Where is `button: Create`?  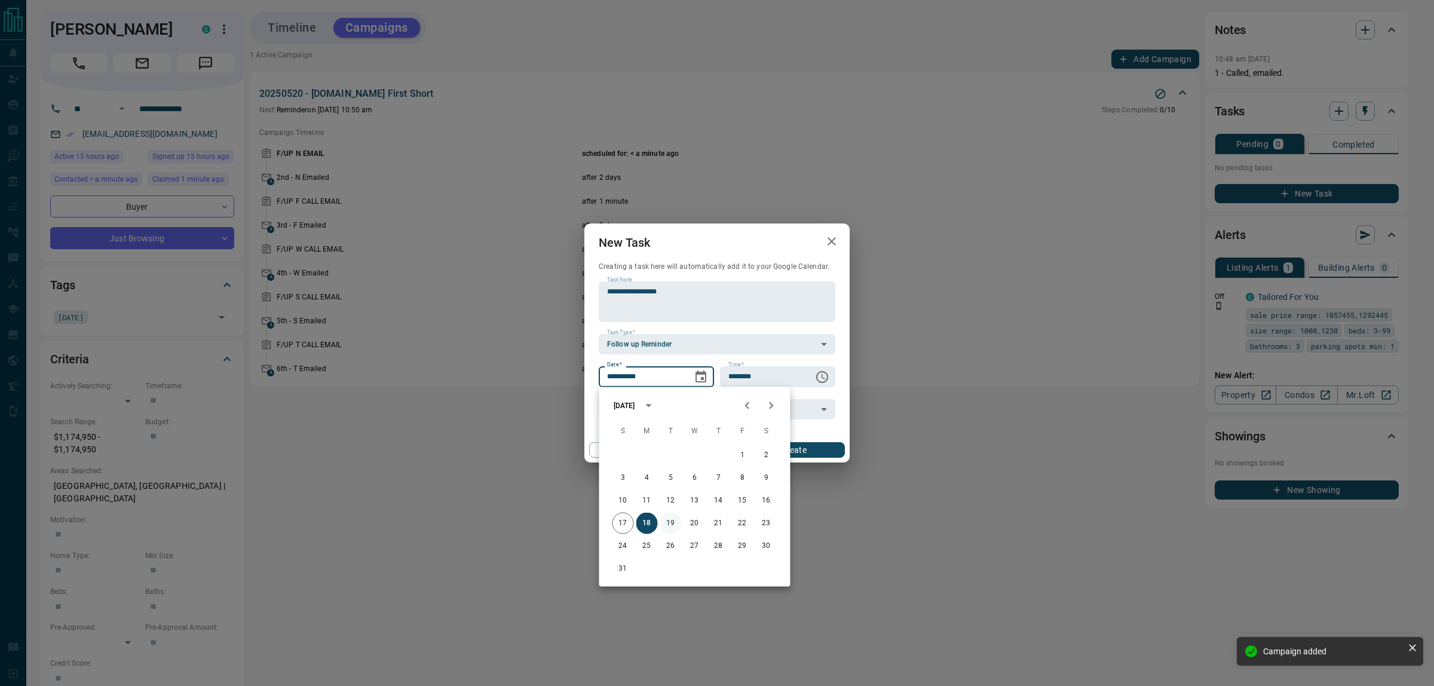
button: Create is located at coordinates (793, 450).